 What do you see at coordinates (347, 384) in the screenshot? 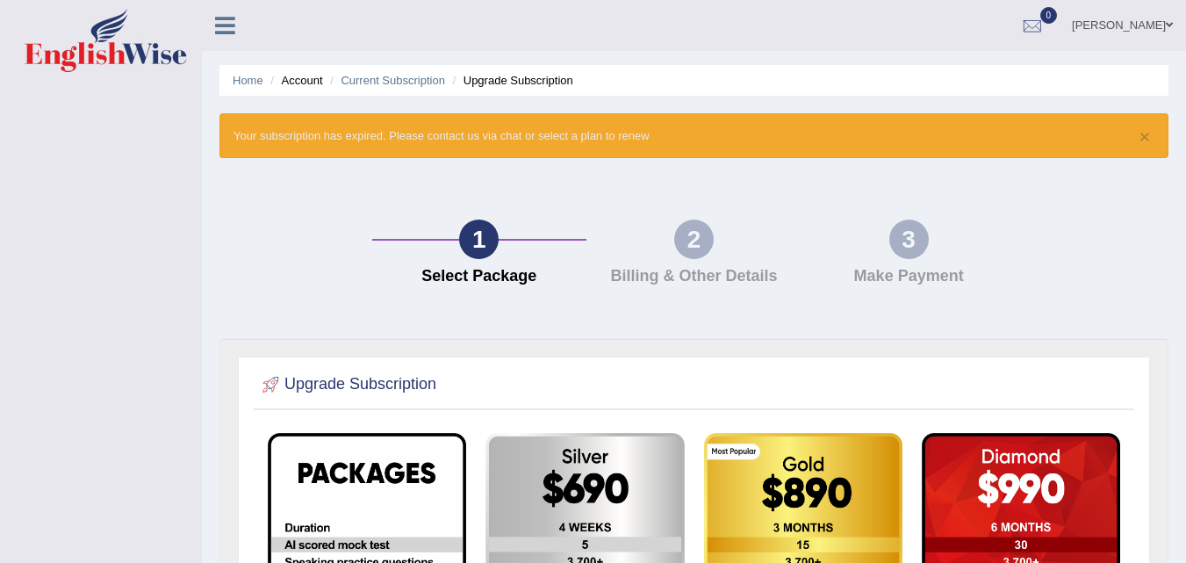
I see `h2: Upgrade Subscription` at bounding box center [347, 384].